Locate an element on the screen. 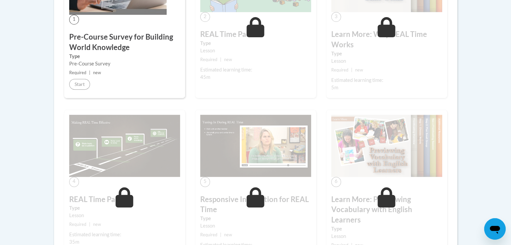 Image resolution: width=511 pixels, height=245 pixels. span: 4 is located at coordinates (74, 182).